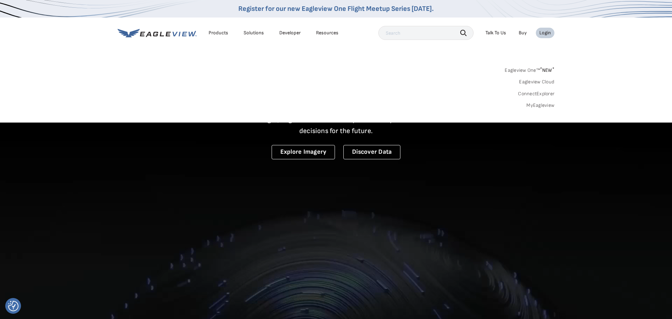  Describe the element at coordinates (371, 152) in the screenshot. I see `a: Discover Data` at that location.